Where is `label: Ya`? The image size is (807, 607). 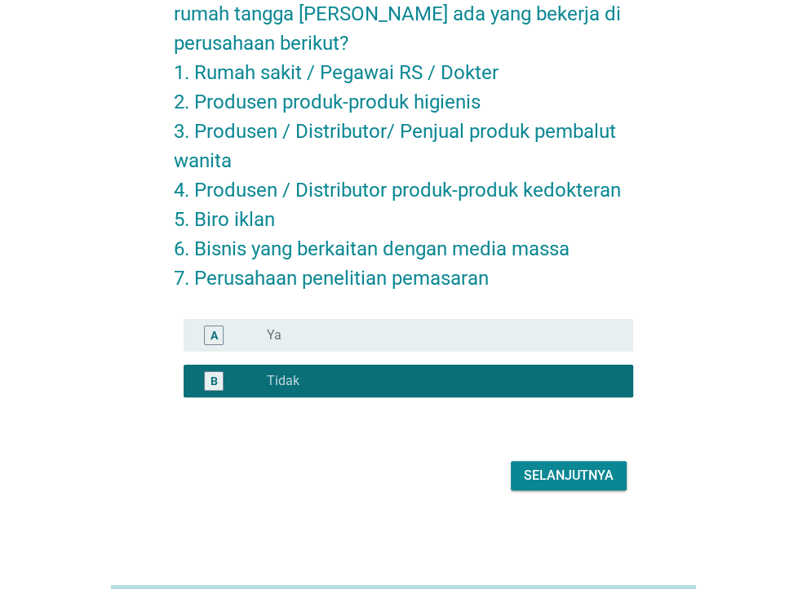
label: Ya is located at coordinates (274, 335).